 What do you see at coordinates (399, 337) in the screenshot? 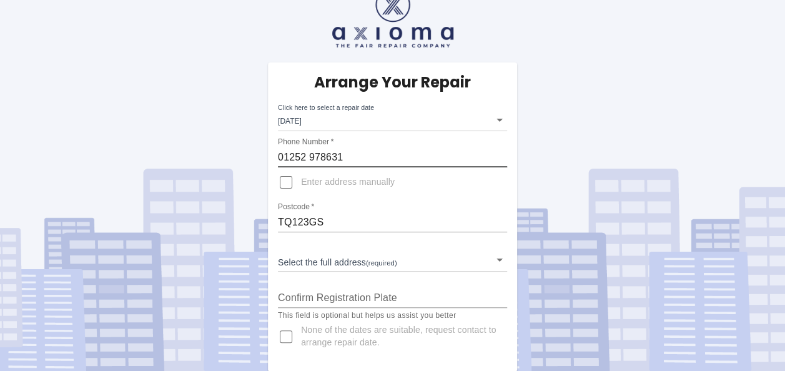
I see `span: None of the dates are suitable, request contact to arrange repair date.` at bounding box center [399, 337].